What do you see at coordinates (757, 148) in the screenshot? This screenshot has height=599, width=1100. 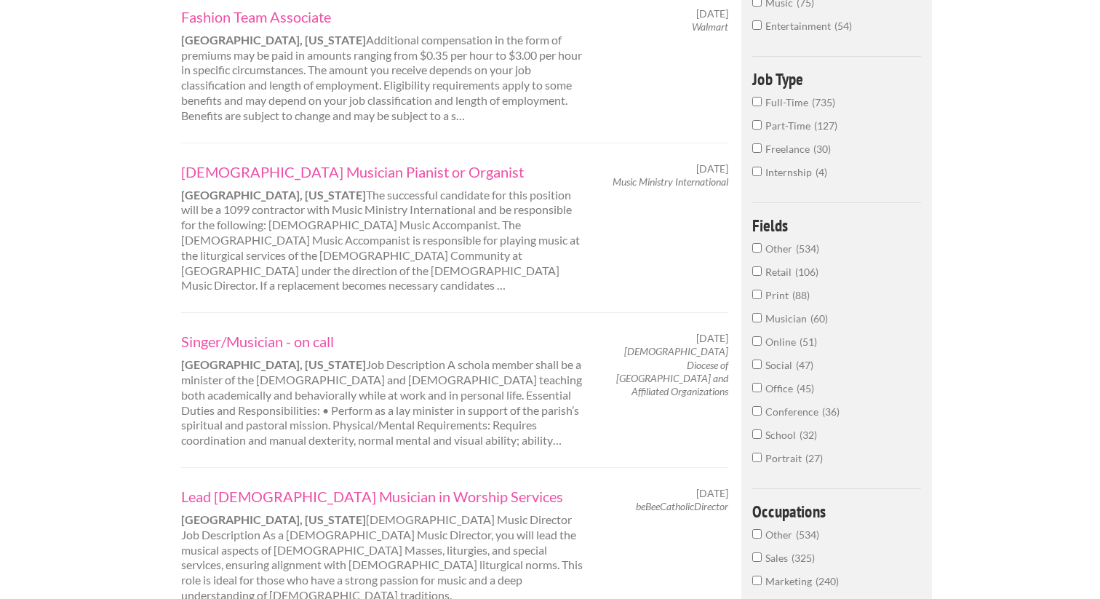 I see `input: Freelance30` at bounding box center [757, 148].